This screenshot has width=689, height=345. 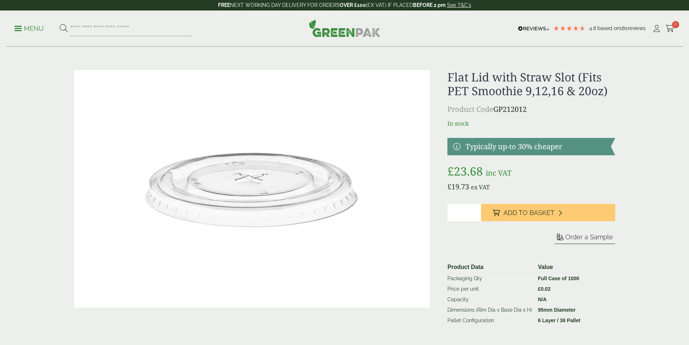 What do you see at coordinates (656, 29) in the screenshot?
I see `i: My Account` at bounding box center [656, 29].